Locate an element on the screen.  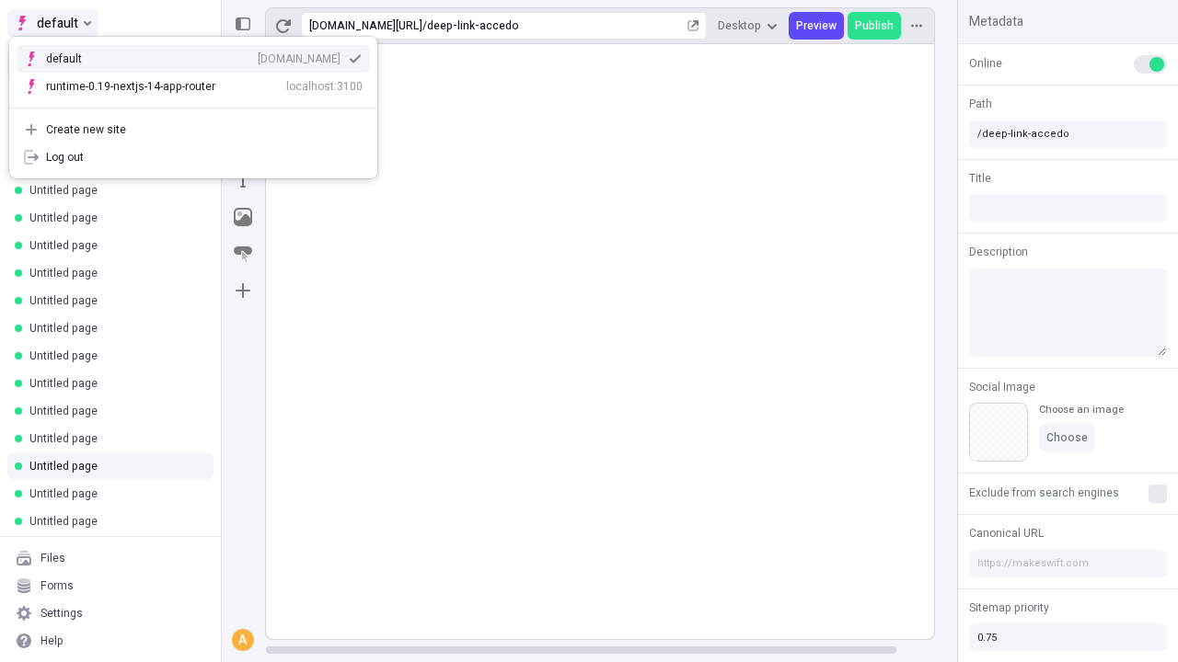
button: Text is located at coordinates (243, 180).